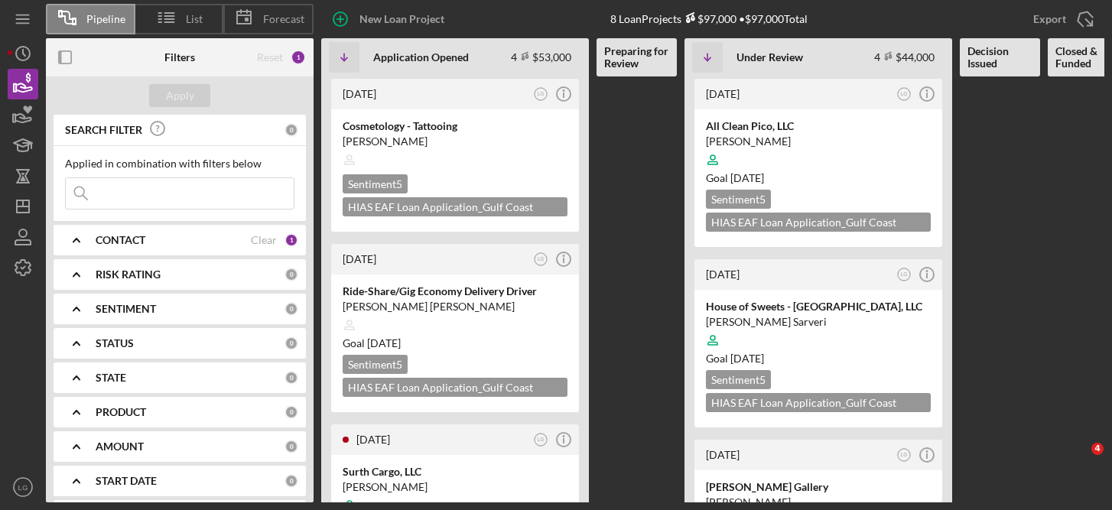 Image resolution: width=1112 pixels, height=510 pixels. What do you see at coordinates (264, 240) in the screenshot?
I see `div: Clear` at bounding box center [264, 240].